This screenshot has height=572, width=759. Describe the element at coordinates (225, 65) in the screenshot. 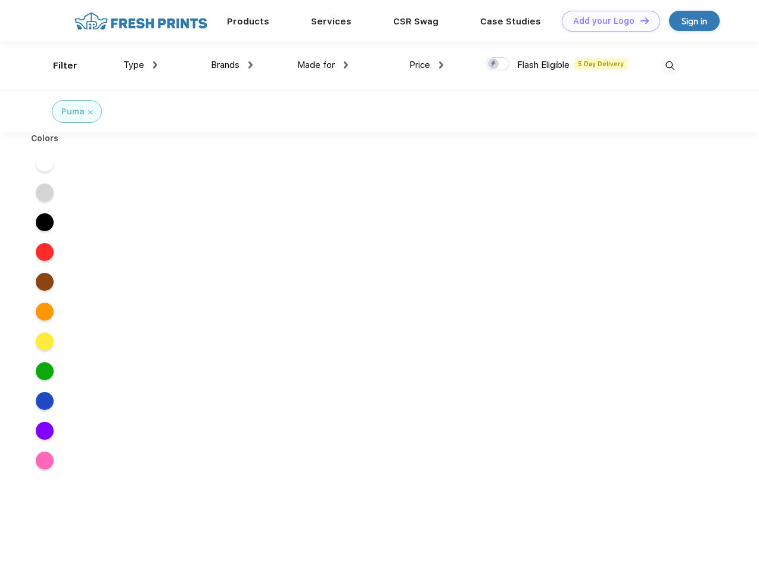

I see `span: Brands` at that location.